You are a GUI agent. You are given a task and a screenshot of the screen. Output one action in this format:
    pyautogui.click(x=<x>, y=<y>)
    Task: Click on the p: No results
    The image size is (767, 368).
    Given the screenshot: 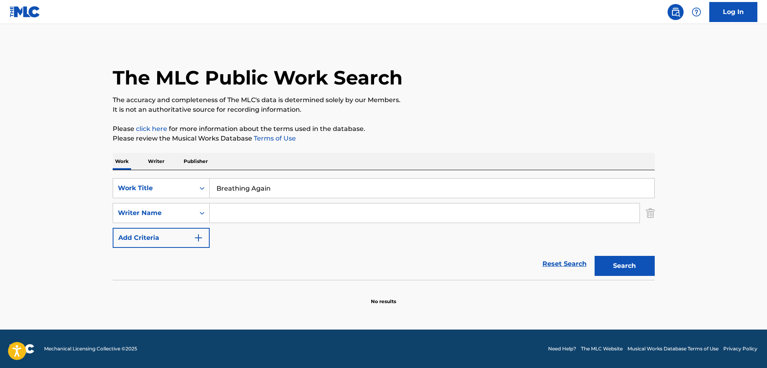 What is the action you would take?
    pyautogui.click(x=383, y=297)
    